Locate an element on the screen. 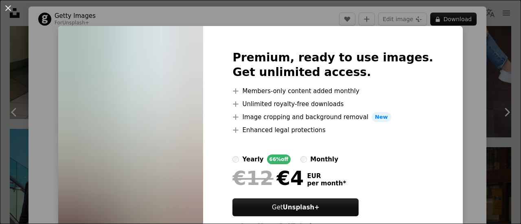 The image size is (521, 224). li: Unlimited royalty-free downloads is located at coordinates (333, 104).